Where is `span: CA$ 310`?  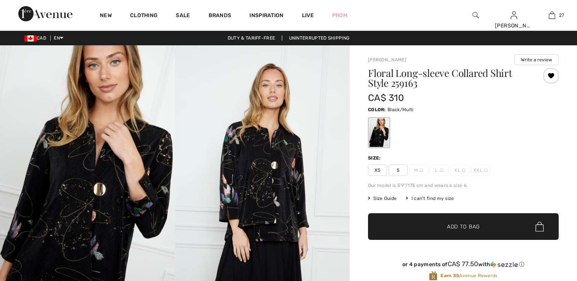 span: CA$ 310 is located at coordinates (386, 98).